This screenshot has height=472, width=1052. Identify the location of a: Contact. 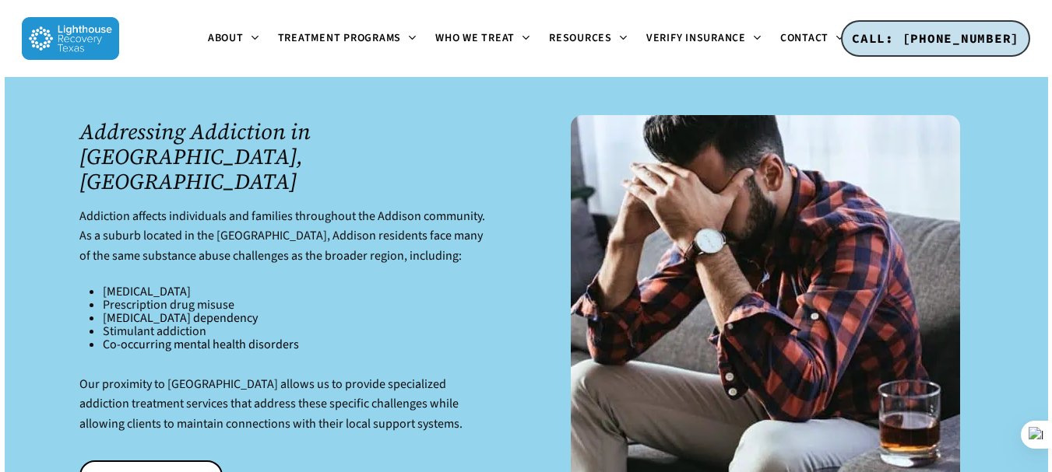
(812, 39).